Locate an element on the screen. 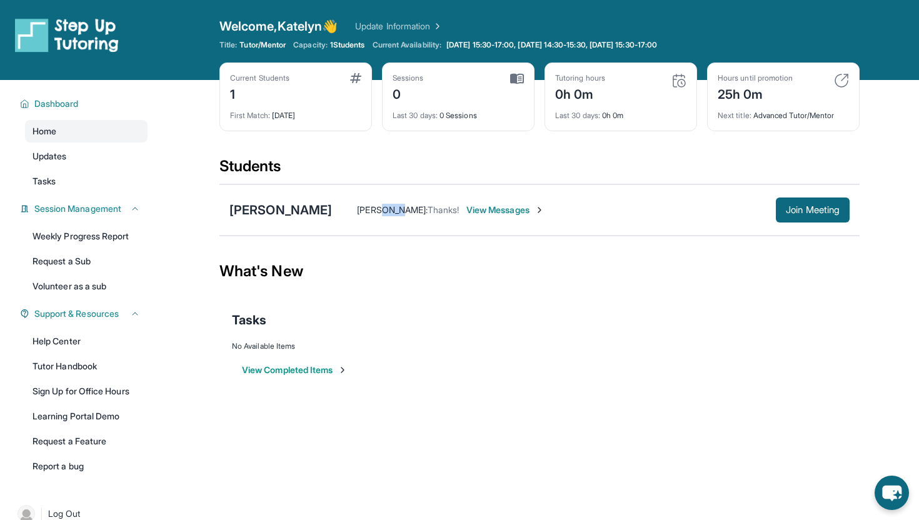 The width and height of the screenshot is (919, 520). span: Dashboard is located at coordinates (56, 104).